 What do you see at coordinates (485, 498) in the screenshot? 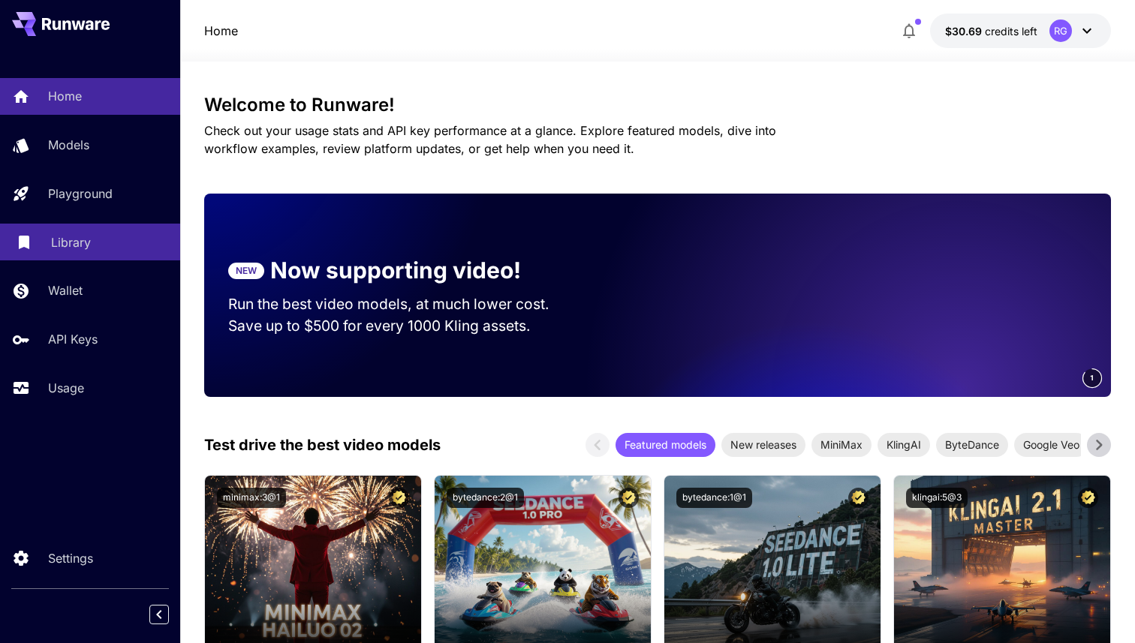
I see `button: bytedance:2@1` at bounding box center [485, 498].